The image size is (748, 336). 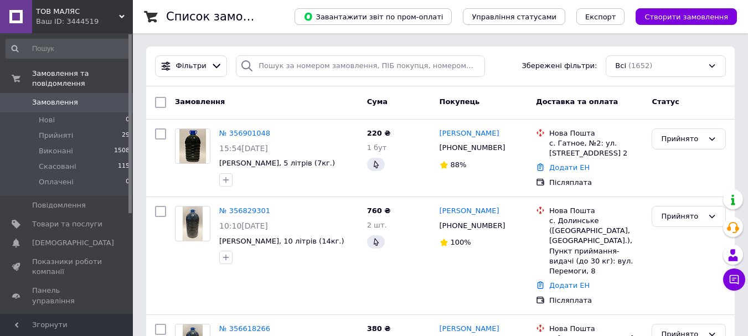 I want to click on span: 1508, so click(x=122, y=151).